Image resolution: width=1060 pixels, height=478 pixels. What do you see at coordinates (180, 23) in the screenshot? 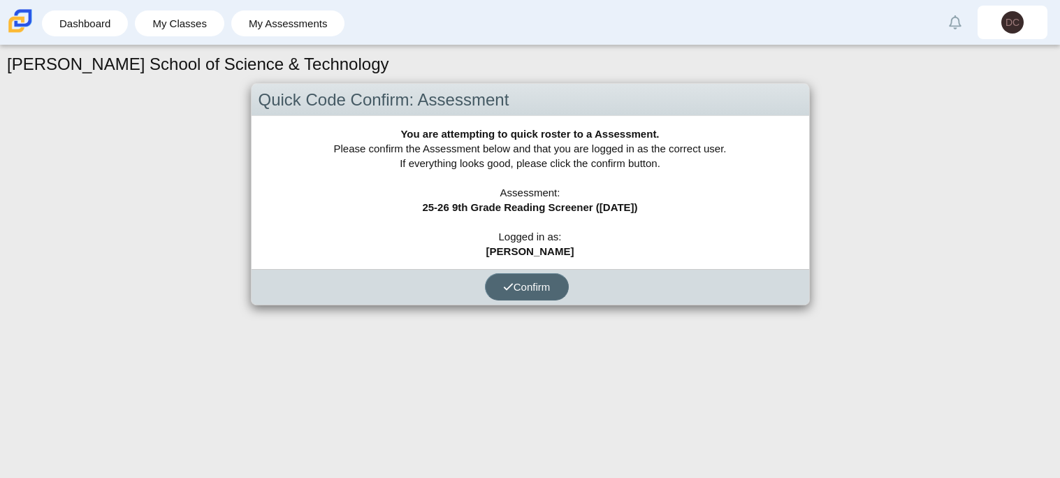
I see `a: My Classes` at bounding box center [180, 23].